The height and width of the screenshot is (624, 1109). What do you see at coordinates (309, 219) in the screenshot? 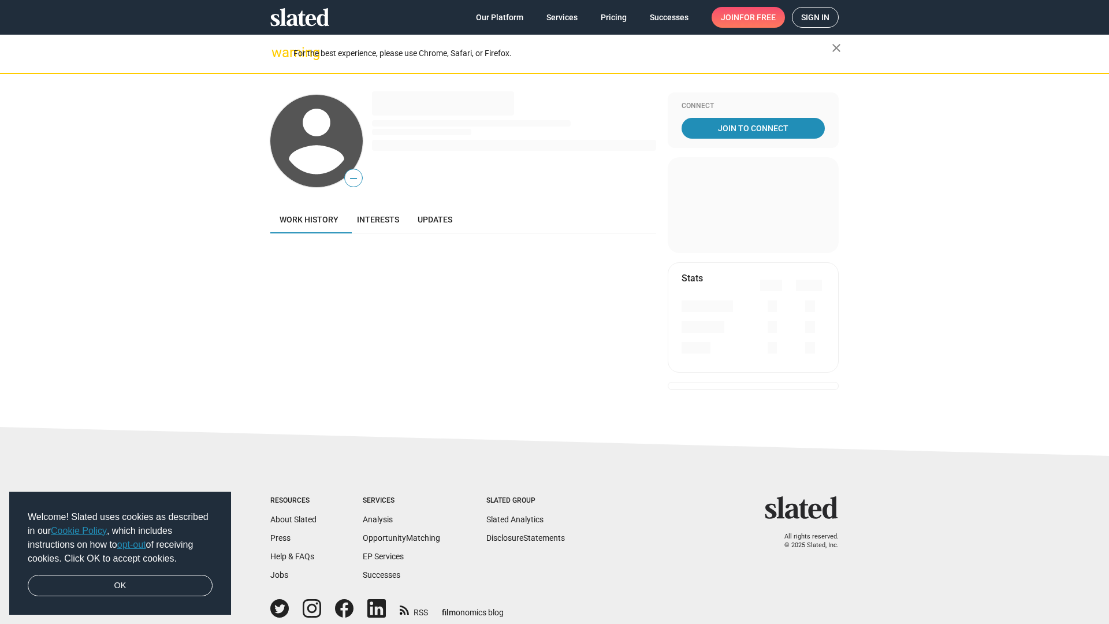
I see `span: Work history` at bounding box center [309, 219].